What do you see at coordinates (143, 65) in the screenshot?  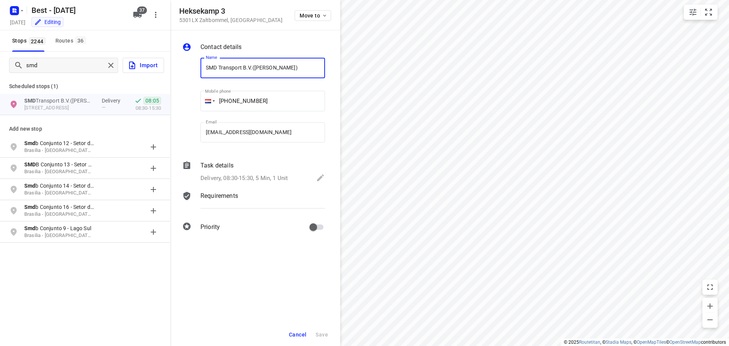 I see `button: Import` at bounding box center [143, 65].